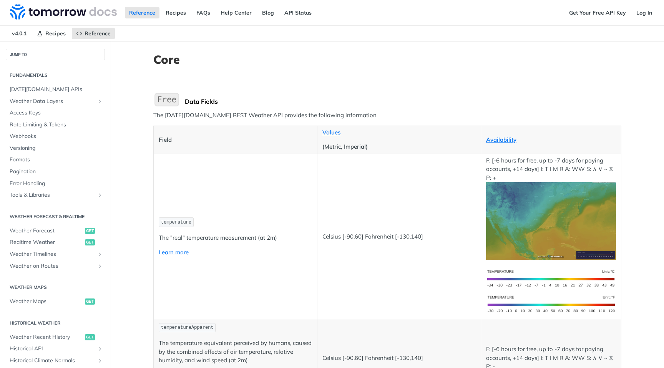  I want to click on span: v4.0.1, so click(19, 33).